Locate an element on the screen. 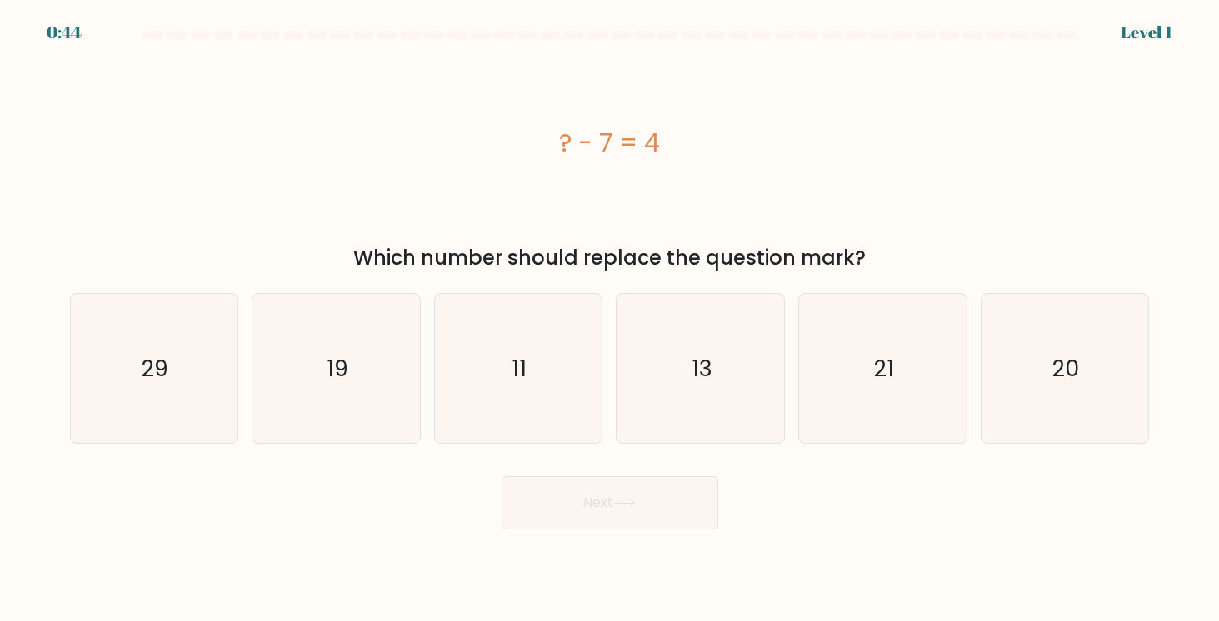  text: 11 is located at coordinates (520, 368).